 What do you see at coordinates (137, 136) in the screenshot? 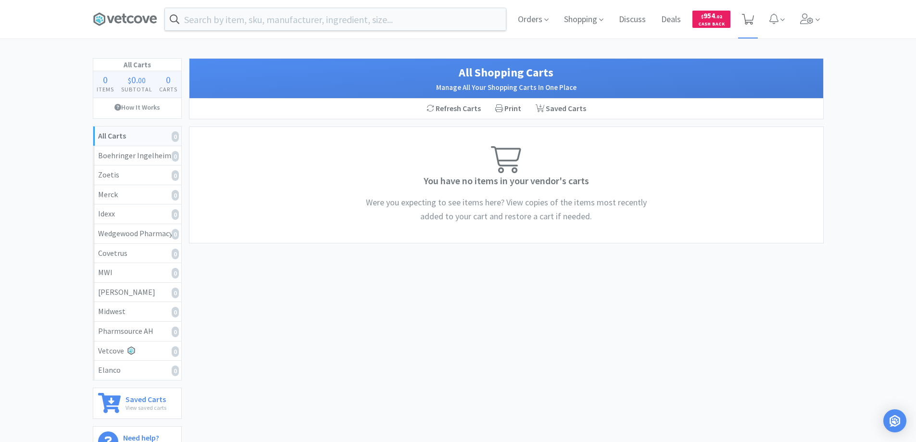
I see `a: All Carts0` at bounding box center [137, 136].